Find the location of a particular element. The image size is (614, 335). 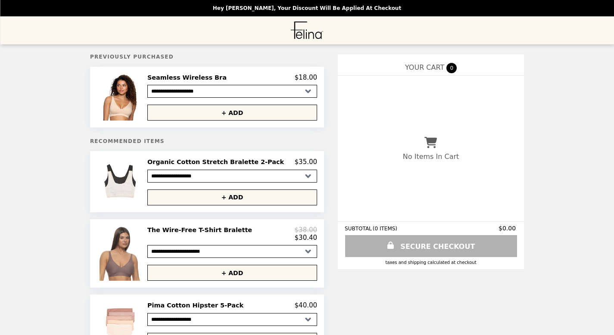

h2: Seamless Wireless Bra is located at coordinates (189, 78).